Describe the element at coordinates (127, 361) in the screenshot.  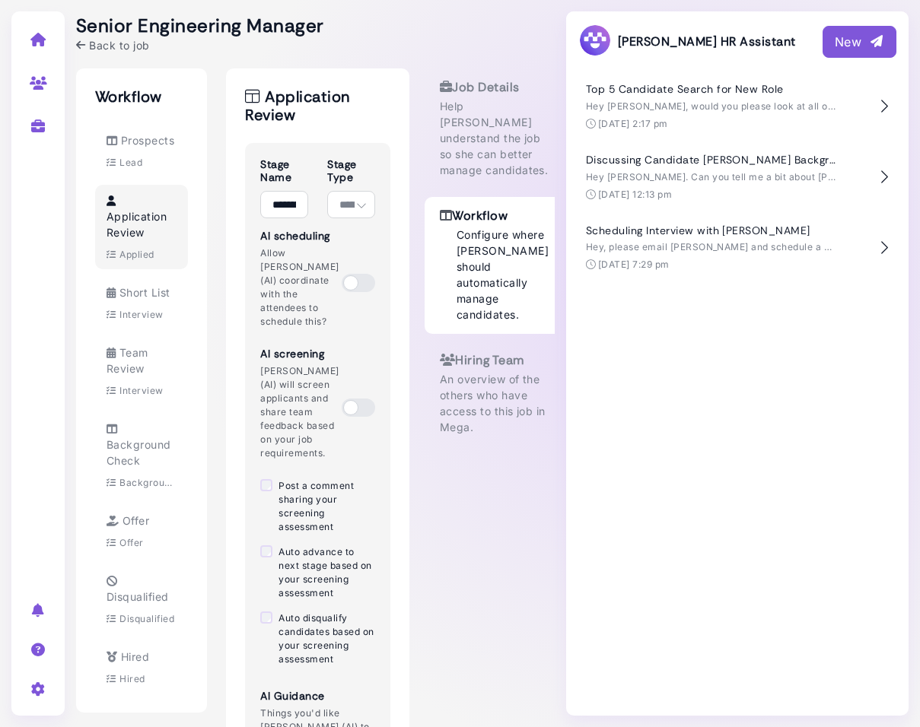
I see `span: Team Review` at that location.